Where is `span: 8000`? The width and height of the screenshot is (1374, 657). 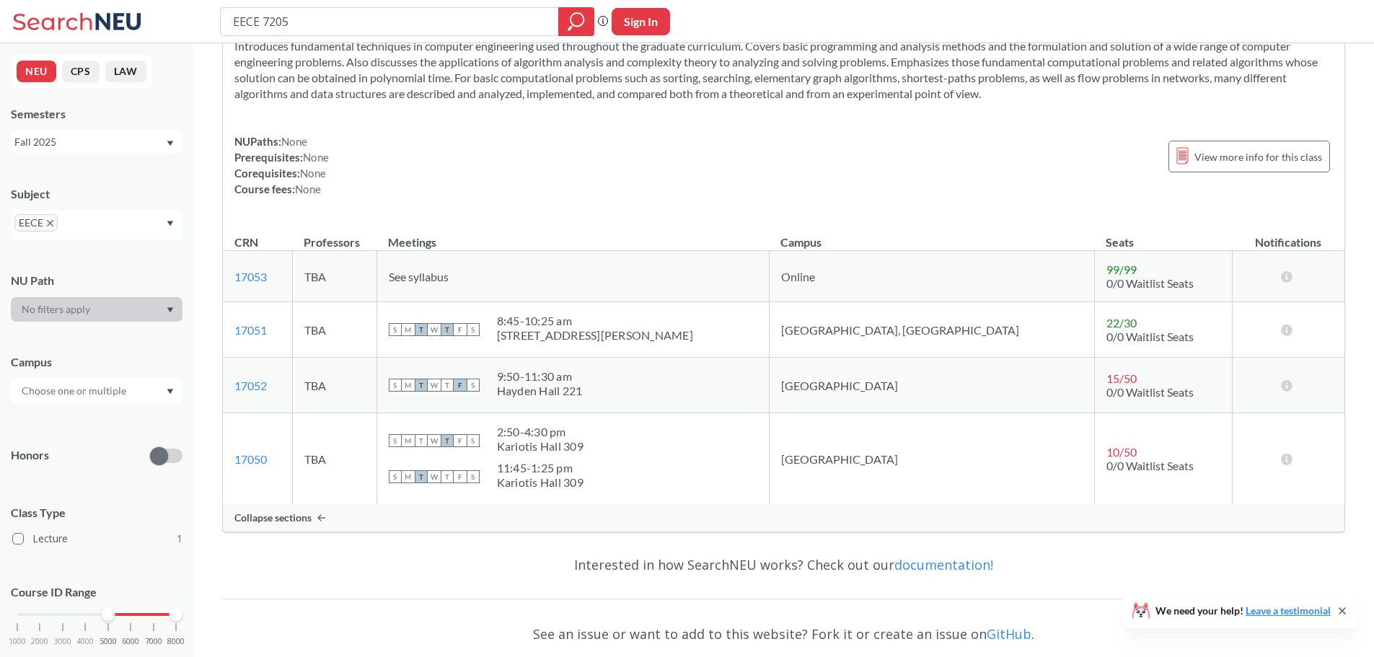
span: 8000 is located at coordinates (176, 641).